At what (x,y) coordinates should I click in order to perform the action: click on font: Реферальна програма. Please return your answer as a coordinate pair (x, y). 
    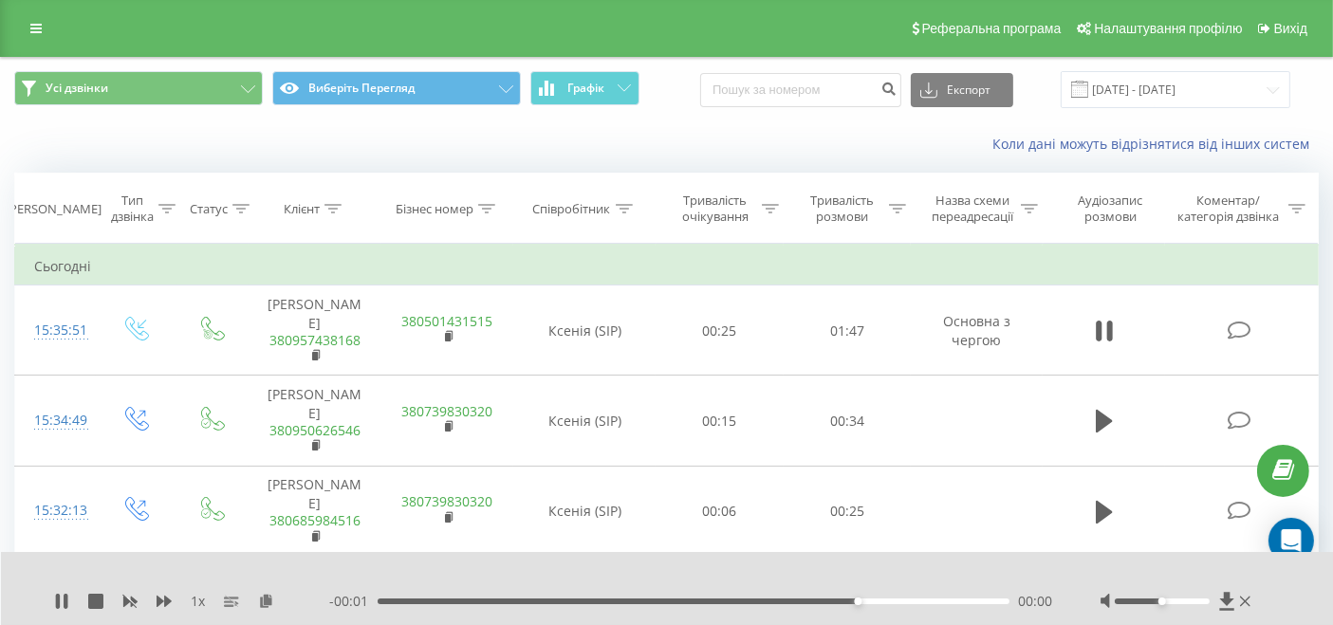
    Looking at the image, I should click on (992, 28).